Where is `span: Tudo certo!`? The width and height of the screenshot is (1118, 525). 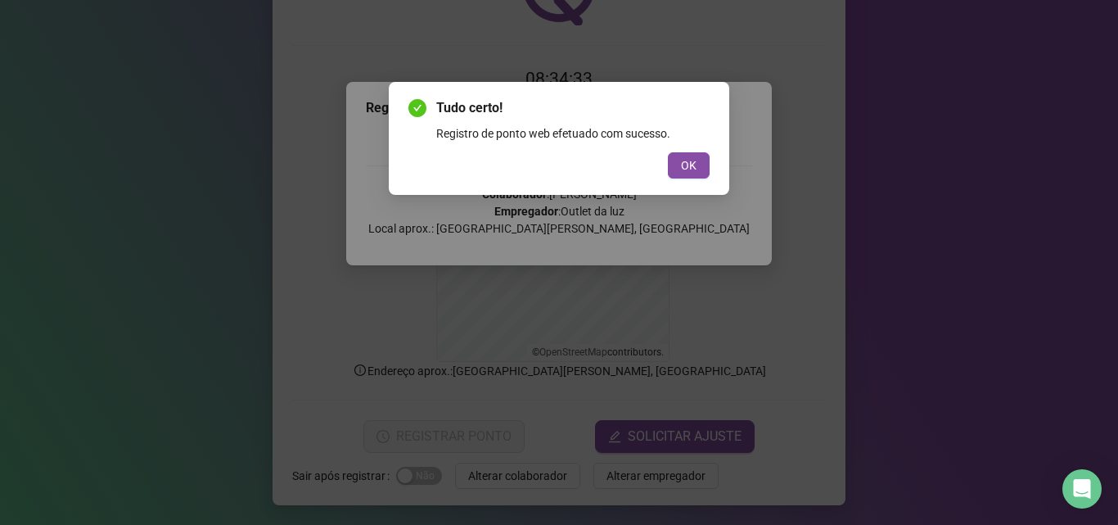 span: Tudo certo! is located at coordinates (573, 108).